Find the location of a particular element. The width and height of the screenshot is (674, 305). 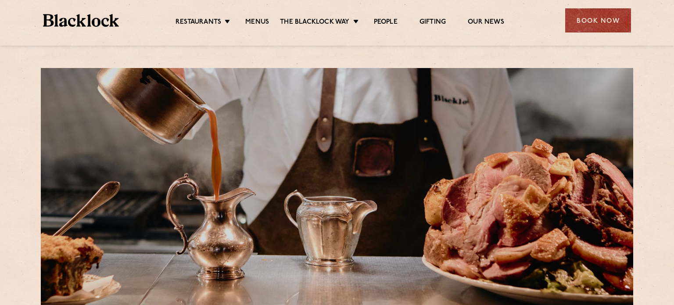

img: BL_Textured_Logo-footer-cropped.svg is located at coordinates (81, 20).